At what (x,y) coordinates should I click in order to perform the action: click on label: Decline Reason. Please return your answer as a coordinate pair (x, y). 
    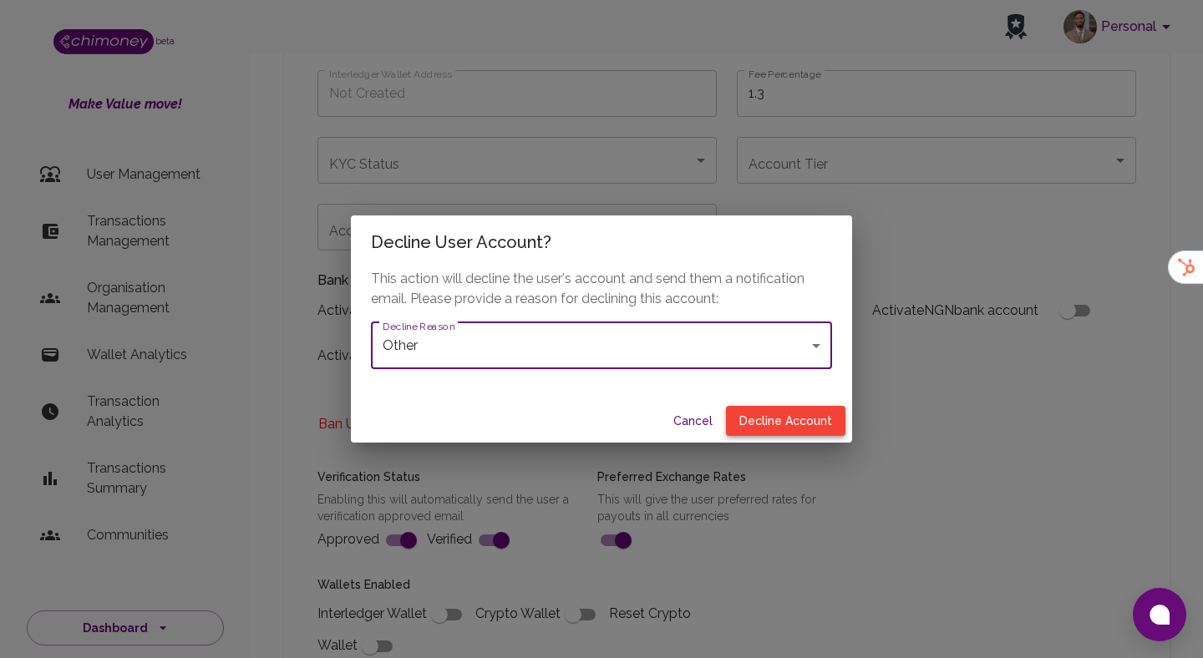
    Looking at the image, I should click on (419, 326).